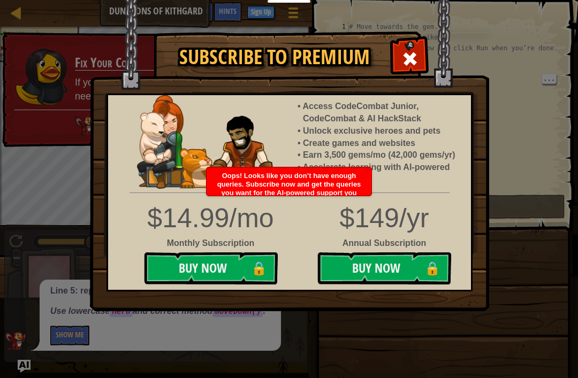 This screenshot has width=578, height=378. I want to click on div: $149/yr, so click(290, 218).